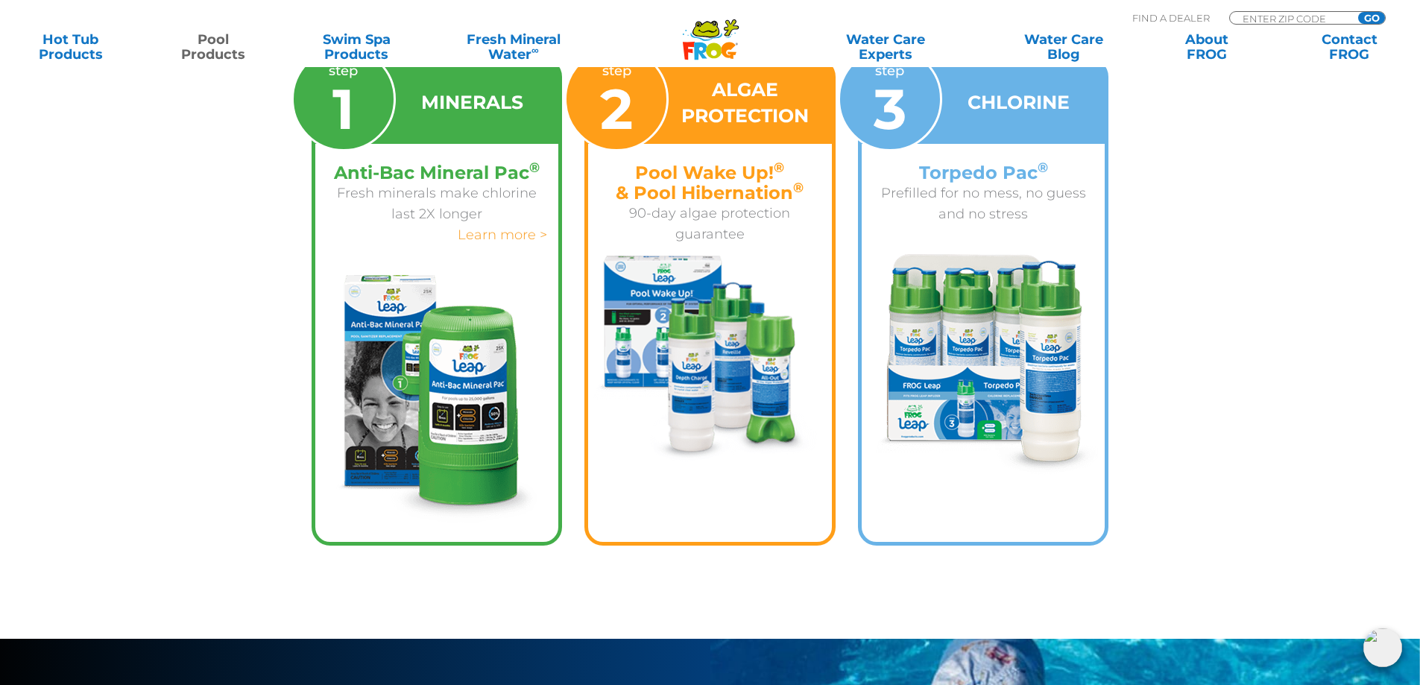  I want to click on h4: Pool Wake Up! & Pool Hibernation, so click(710, 183).